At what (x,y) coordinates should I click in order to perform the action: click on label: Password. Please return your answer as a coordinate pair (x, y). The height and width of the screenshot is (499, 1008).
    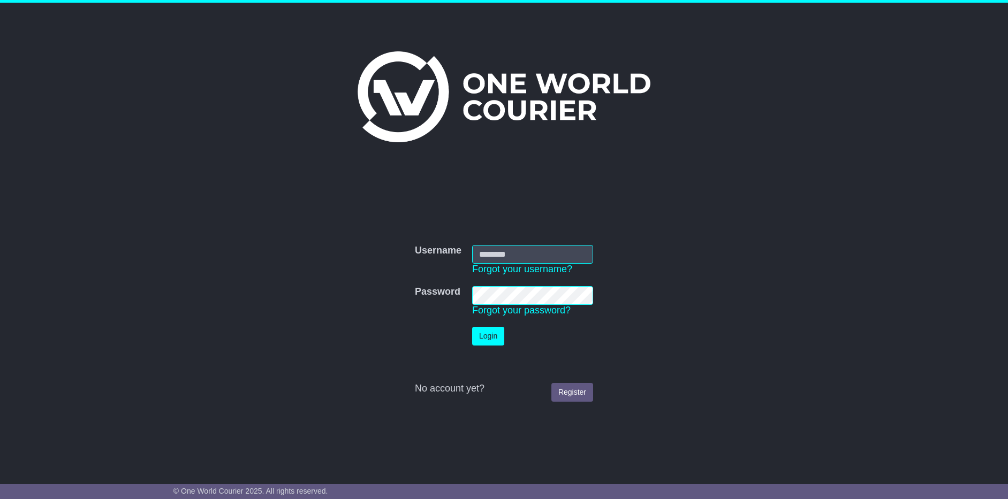
    Looking at the image, I should click on (437, 292).